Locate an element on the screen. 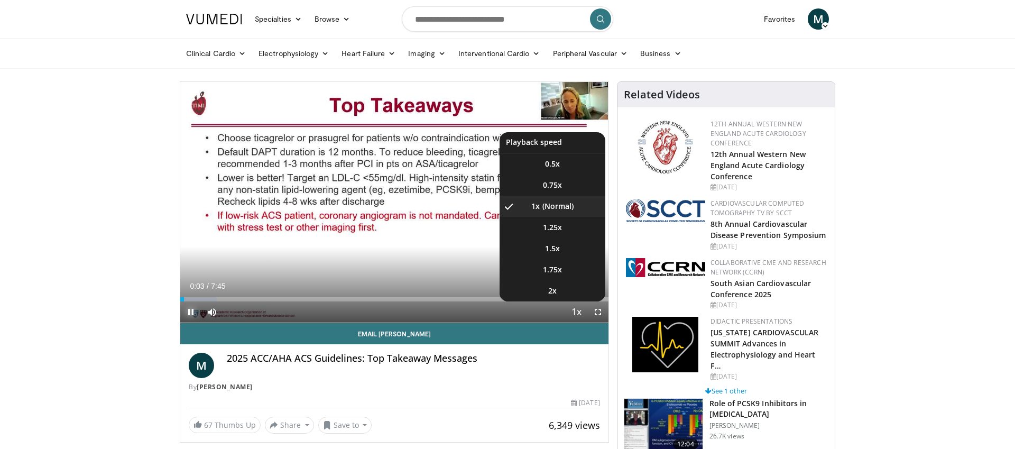 The height and width of the screenshot is (449, 1015). img: 51a70120-4f25-49cc-93a4-67582377e75f.png.150x105_q85_autocrop_double_scale_upscale_version-0.2.png is located at coordinates (666, 210).